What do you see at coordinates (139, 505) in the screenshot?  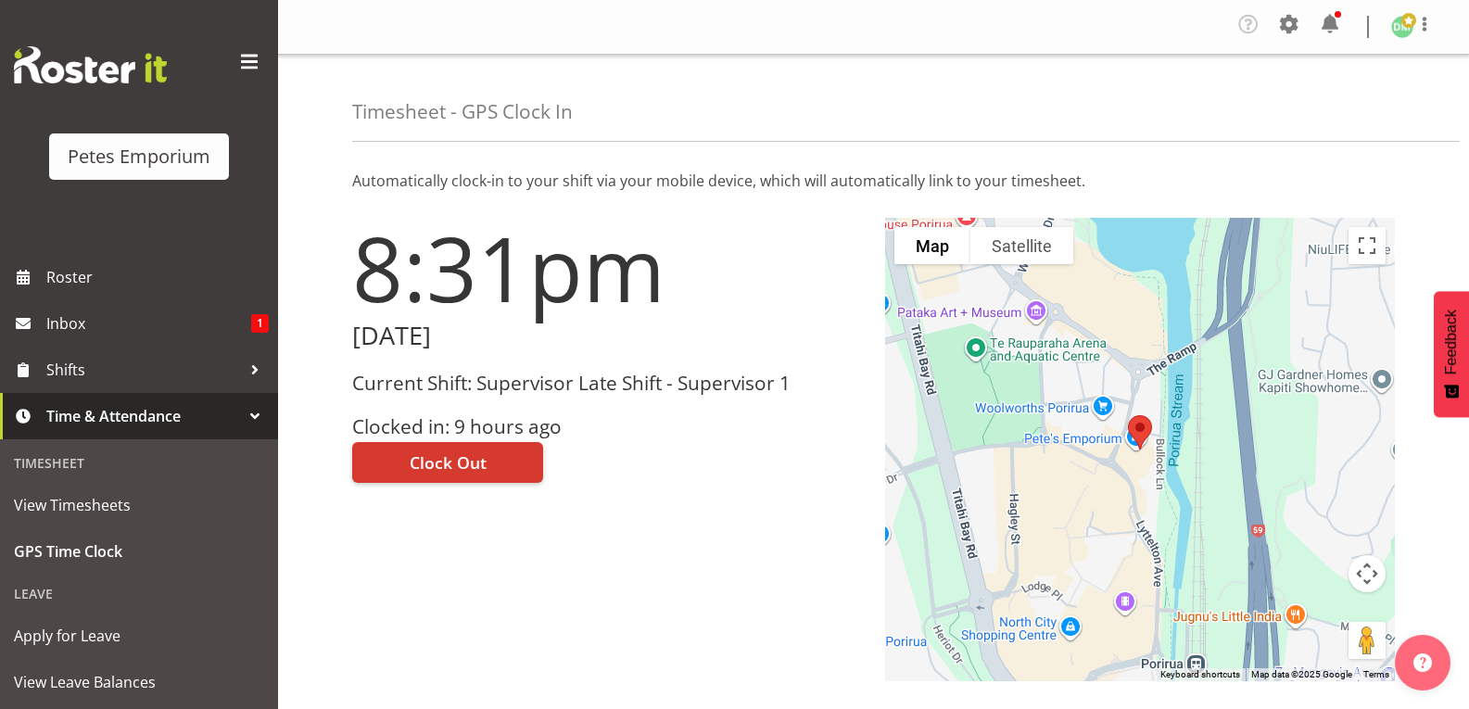 I see `a: View Timesheets` at bounding box center [139, 505].